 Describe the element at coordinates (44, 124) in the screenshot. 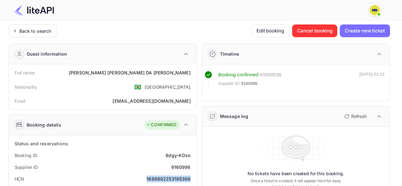

I see `div: Booking details` at that location.